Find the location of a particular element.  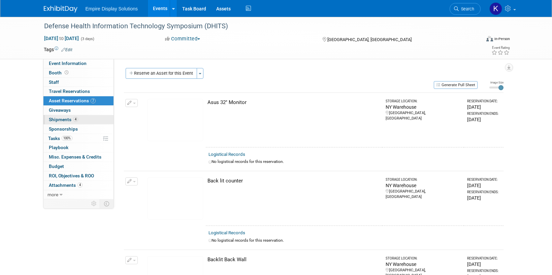

span: Tasks is located at coordinates (60, 138).